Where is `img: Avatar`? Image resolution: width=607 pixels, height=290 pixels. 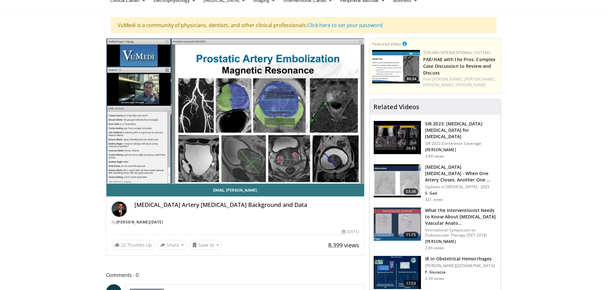 img: Avatar is located at coordinates (119, 209).